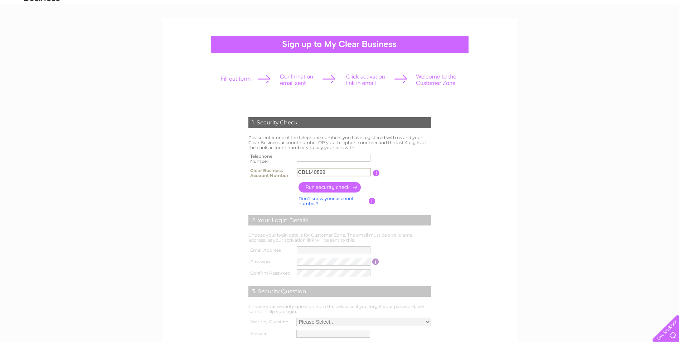 The height and width of the screenshot is (342, 679). I want to click on a: Telecoms, so click(628, 33).